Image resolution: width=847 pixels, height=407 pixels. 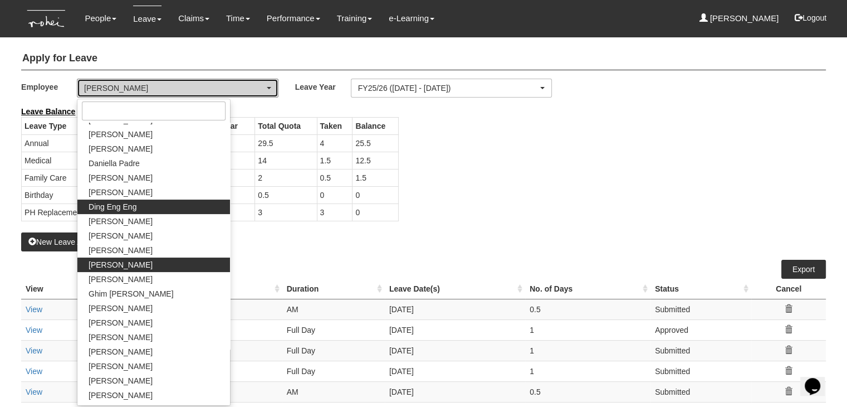 I want to click on a: Time, so click(x=238, y=18).